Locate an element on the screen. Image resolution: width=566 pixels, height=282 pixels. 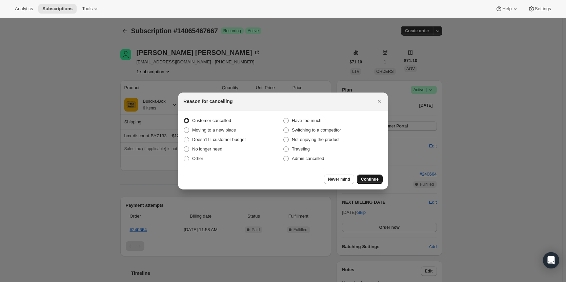
button: Analytics is located at coordinates (24, 9).